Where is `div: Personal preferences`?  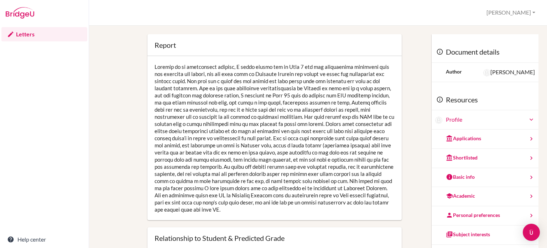 div: Personal preferences is located at coordinates (473, 215).